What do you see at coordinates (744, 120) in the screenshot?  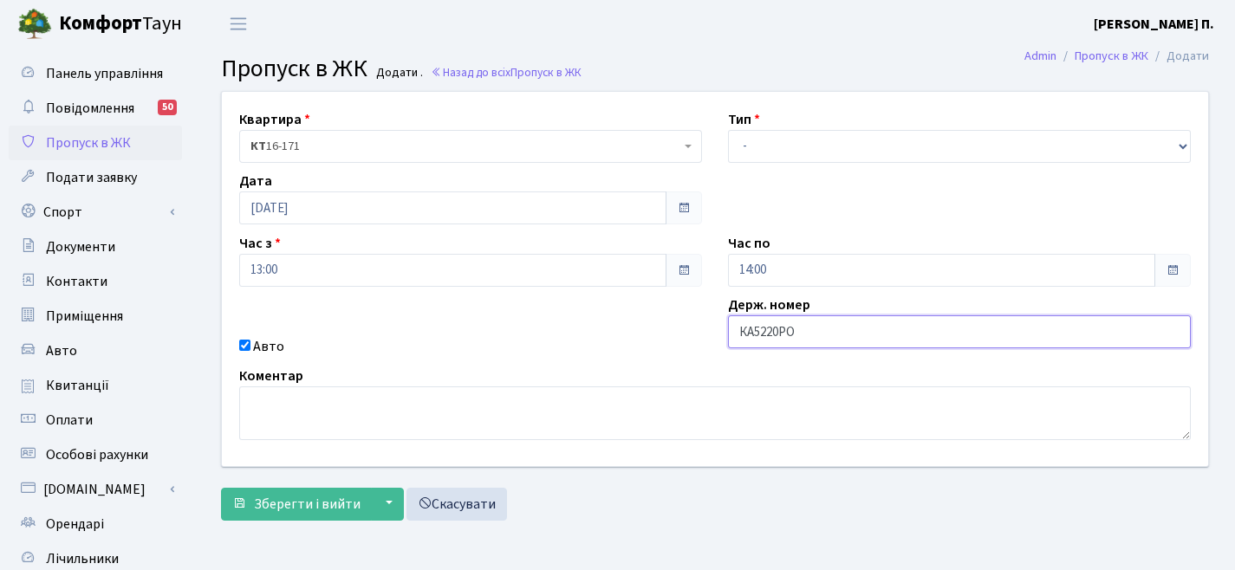 I see `label: Тип` at bounding box center [744, 120].